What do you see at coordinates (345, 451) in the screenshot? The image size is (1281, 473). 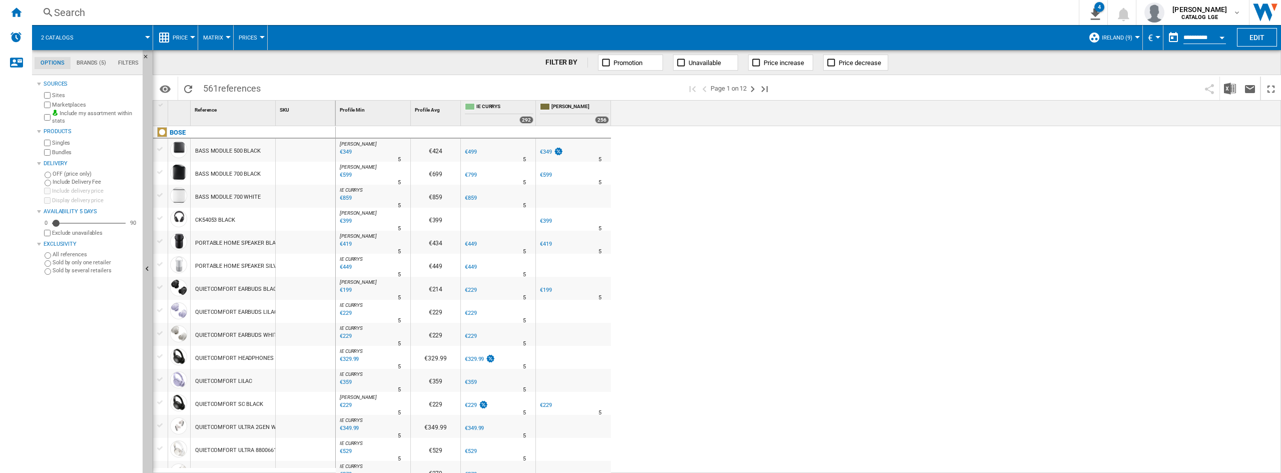 I see `div: Last updated : Wednesday, 20 August 2025 06:38` at bounding box center [345, 451].